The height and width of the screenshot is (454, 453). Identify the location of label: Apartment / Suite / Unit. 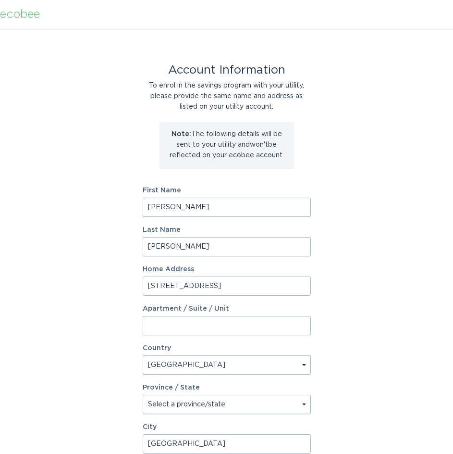
(227, 309).